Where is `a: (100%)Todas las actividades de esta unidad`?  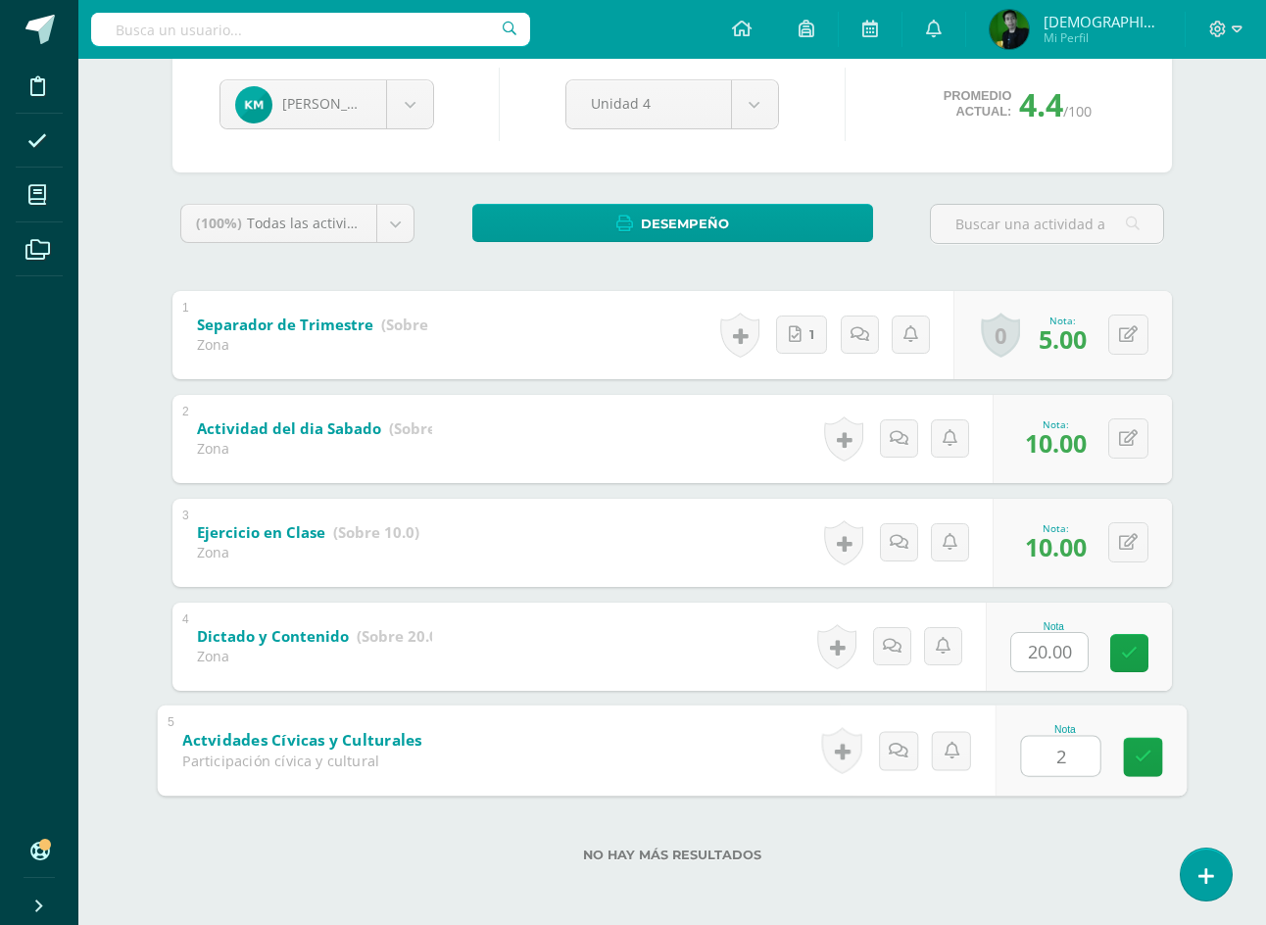 a: (100%)Todas las actividades de esta unidad is located at coordinates (297, 223).